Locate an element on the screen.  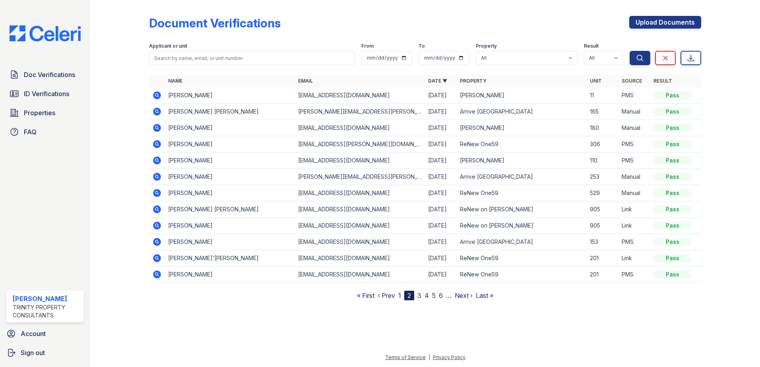
a: 6 is located at coordinates (441, 296).